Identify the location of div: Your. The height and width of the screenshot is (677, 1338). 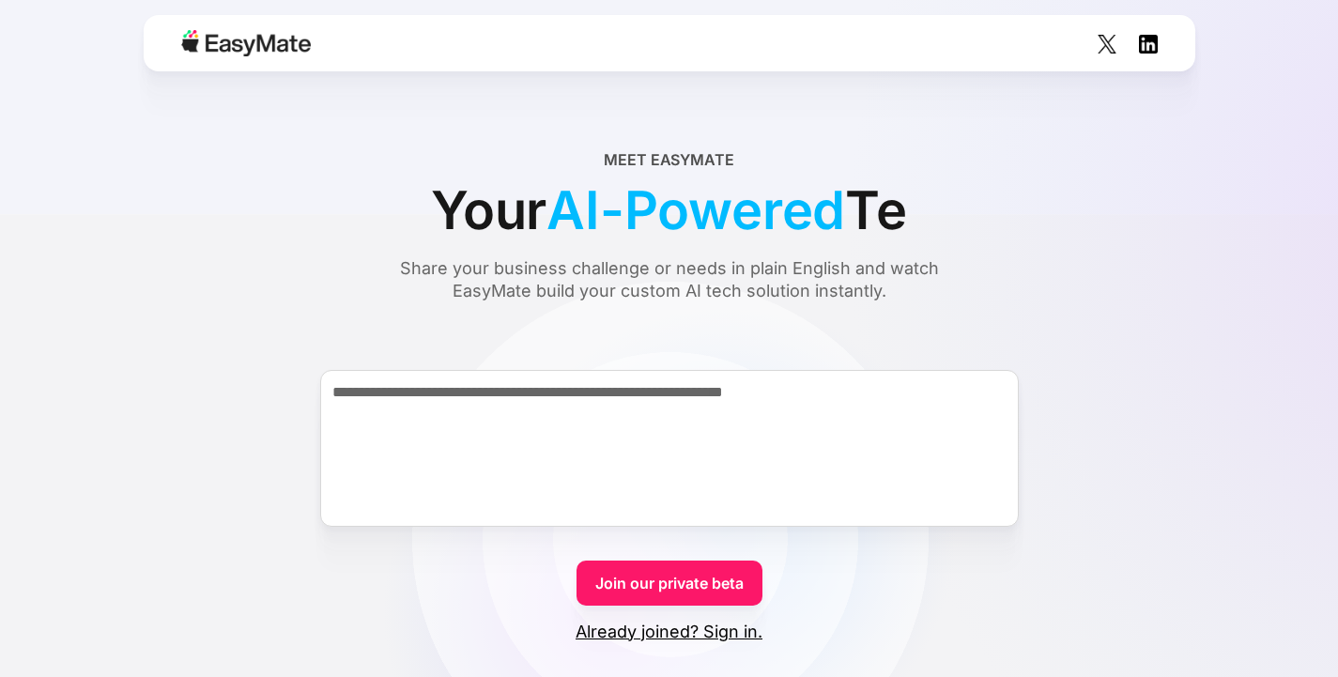
(668, 210).